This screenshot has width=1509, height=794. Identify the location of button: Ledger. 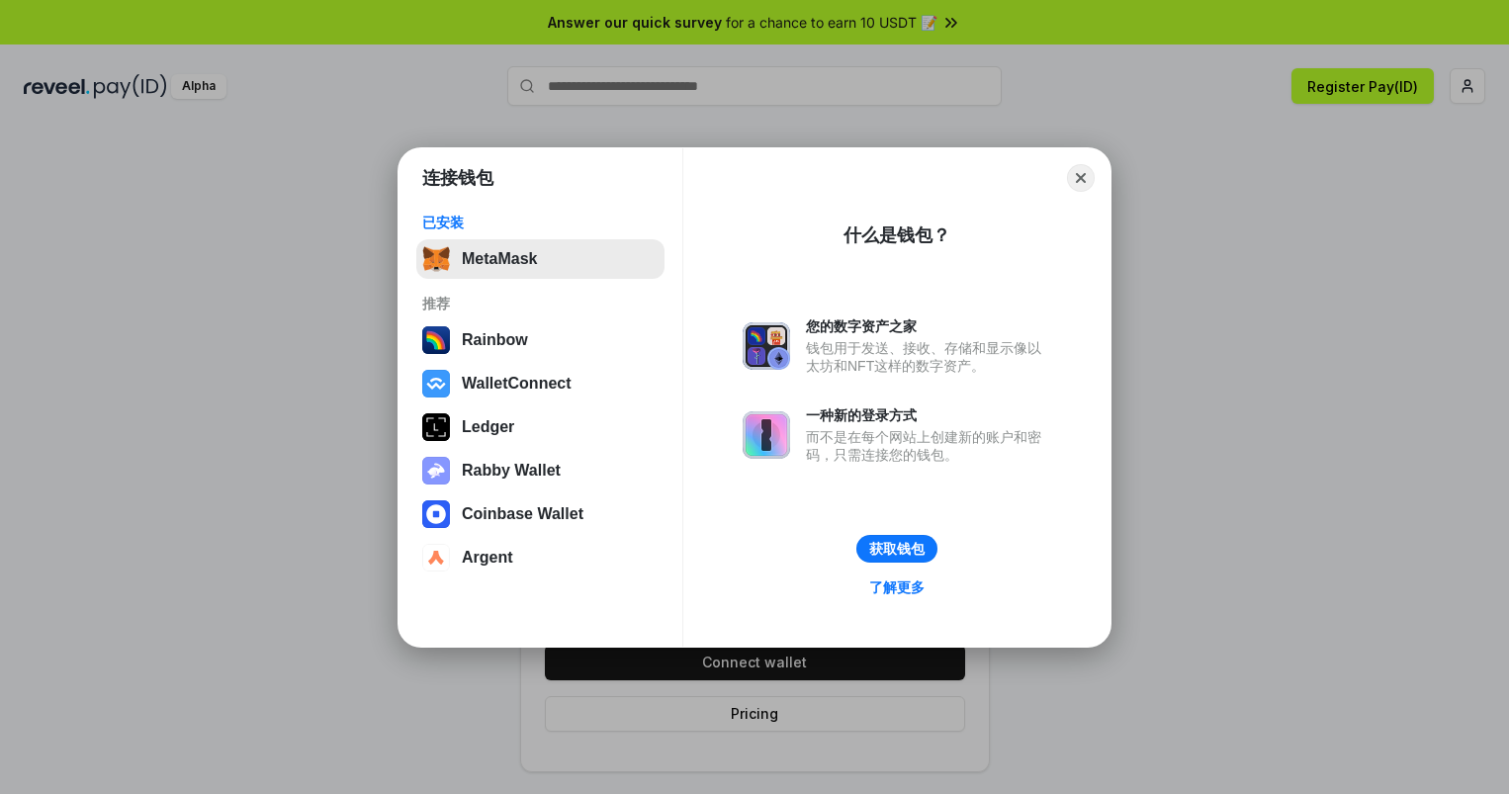
(540, 427).